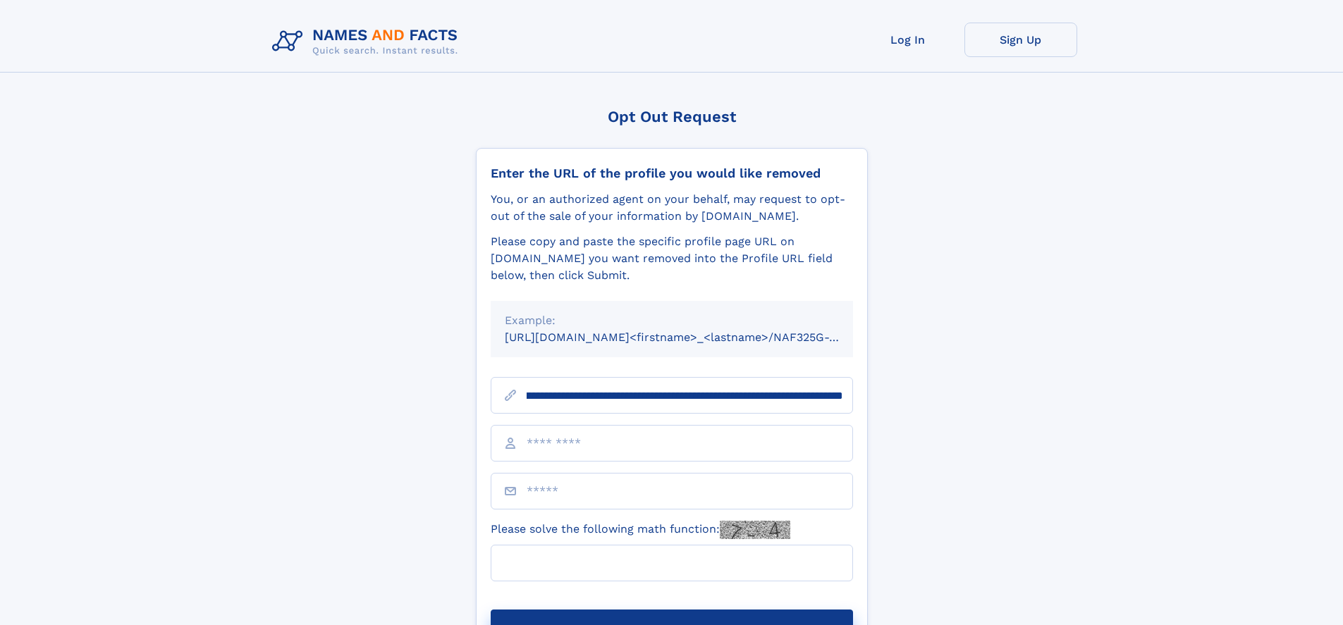  I want to click on a: Sign Up, so click(1021, 39).